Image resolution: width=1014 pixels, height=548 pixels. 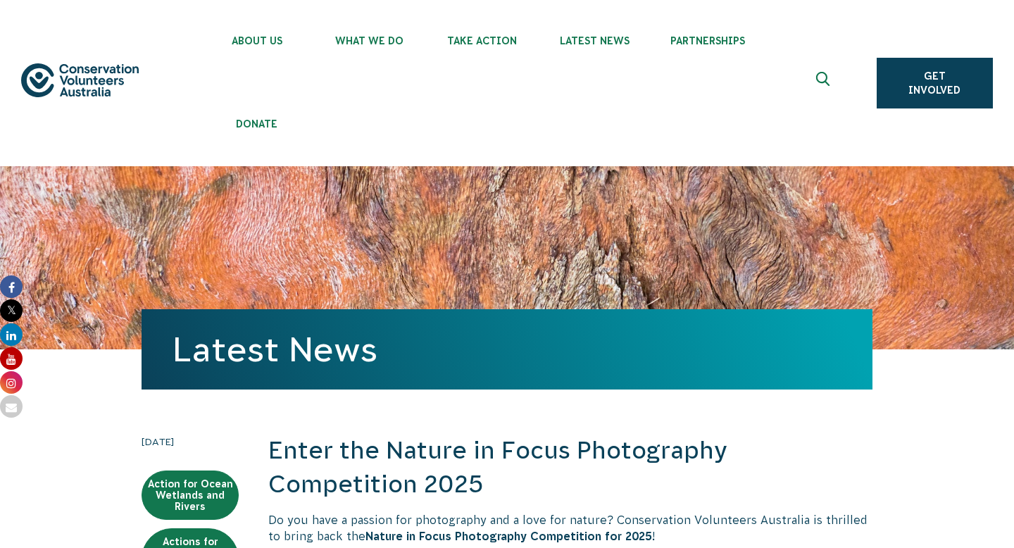 I want to click on p: Do you have a passion for photography and a love for nature? Conservation Volunteers Australia is..., so click(x=571, y=528).